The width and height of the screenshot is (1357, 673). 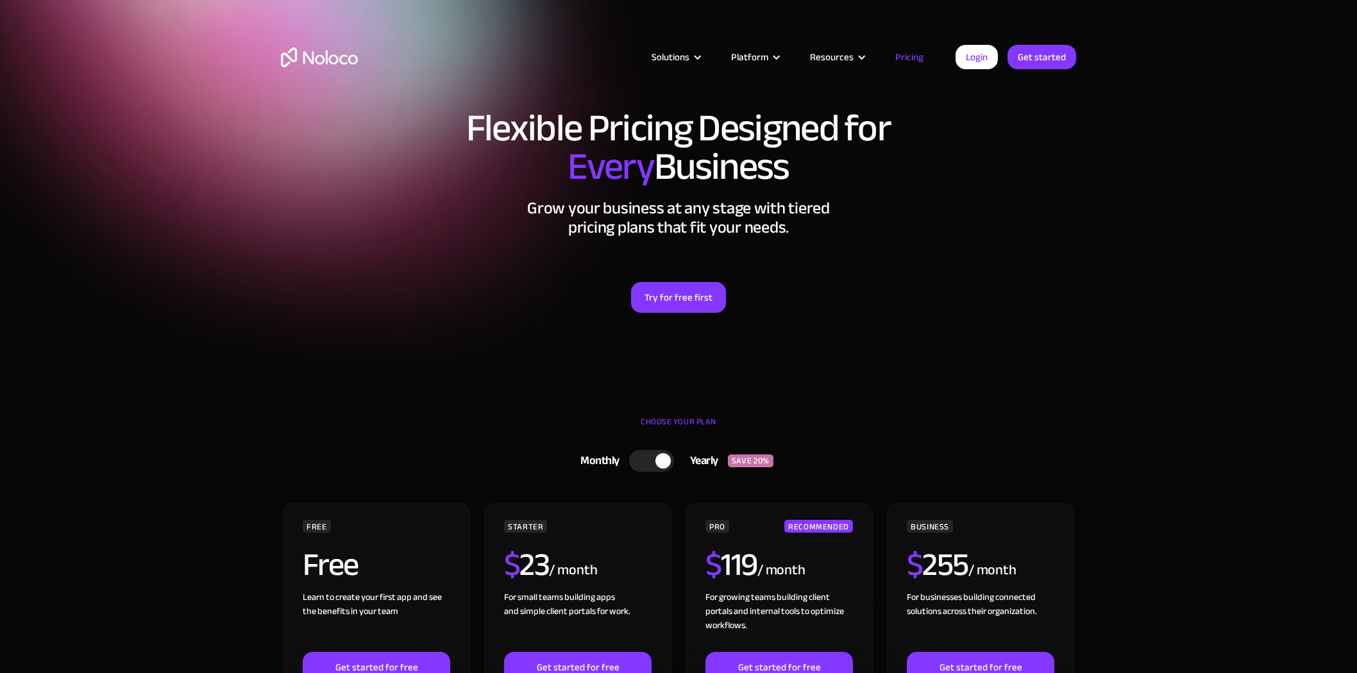 I want to click on div: Monthly, so click(x=596, y=461).